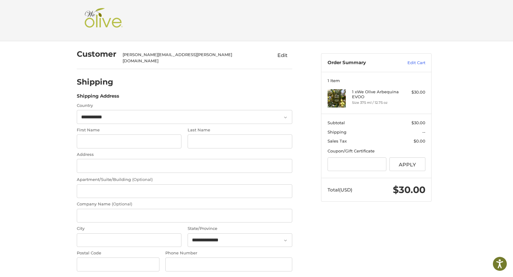 The width and height of the screenshot is (513, 277). I want to click on label: Apartment/Suite/Building, so click(184, 179).